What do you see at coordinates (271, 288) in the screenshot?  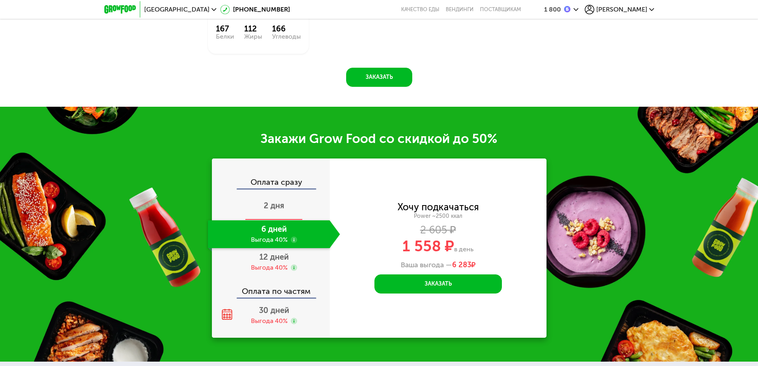 I see `div: Оплата по частям` at bounding box center [271, 288].